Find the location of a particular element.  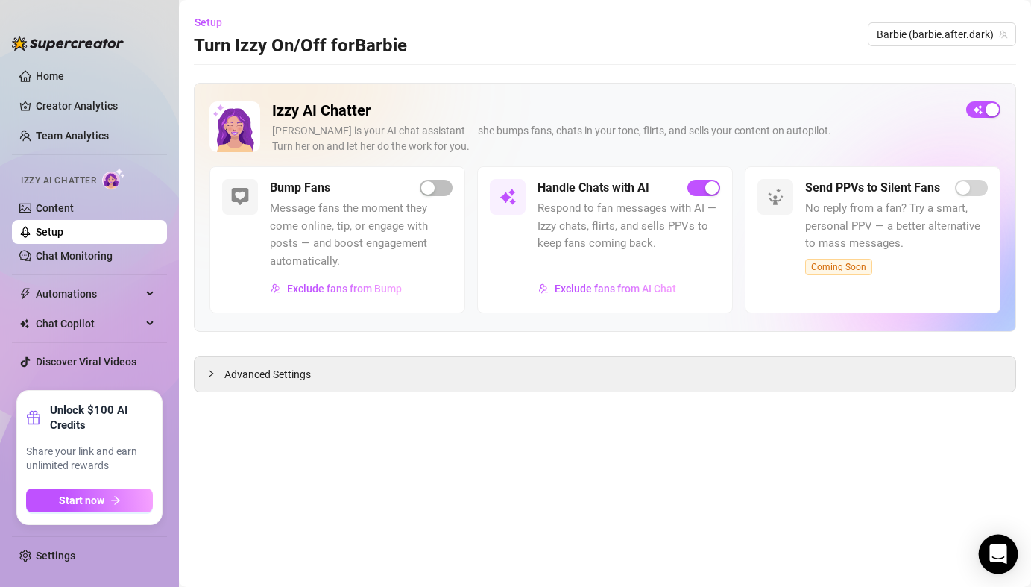

h5: Bump Fans is located at coordinates (300, 188).